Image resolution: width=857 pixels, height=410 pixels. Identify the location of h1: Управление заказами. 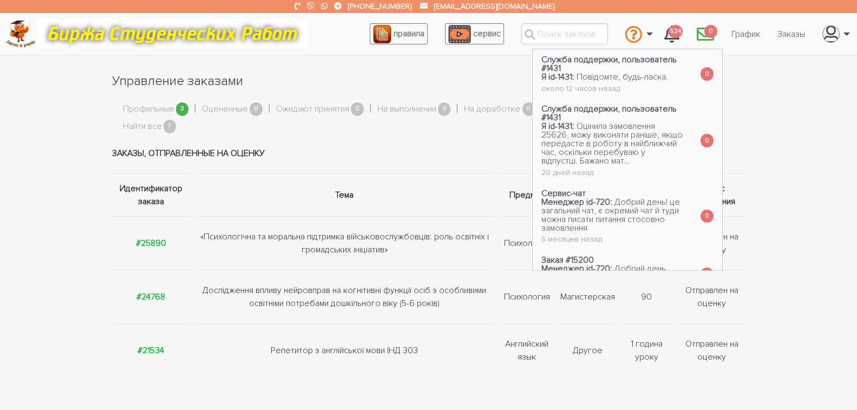
(429, 81).